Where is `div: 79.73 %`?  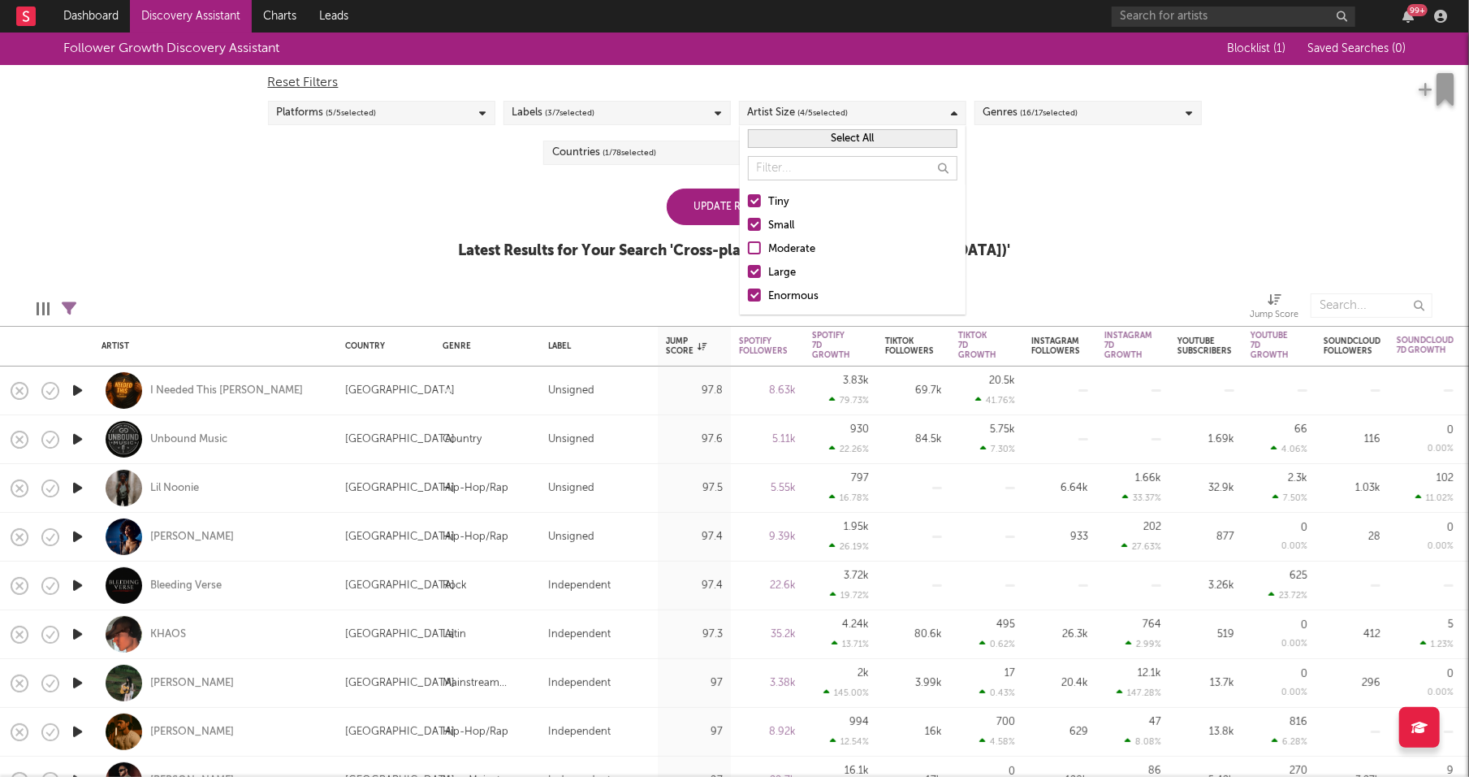
div: 79.73 % is located at coordinates (849, 400).